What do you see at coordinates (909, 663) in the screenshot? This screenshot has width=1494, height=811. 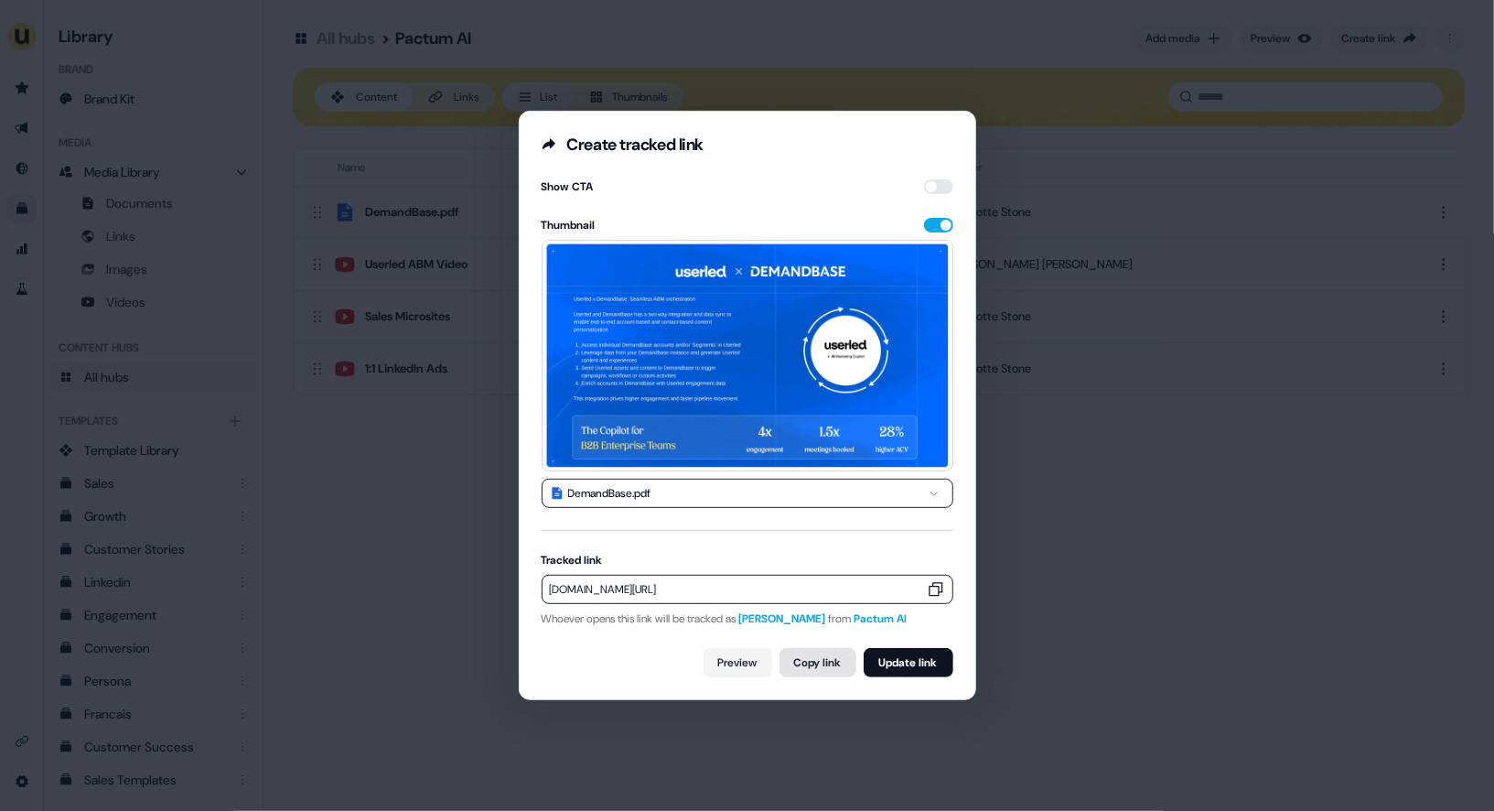 I see `button: Update link` at bounding box center [909, 663].